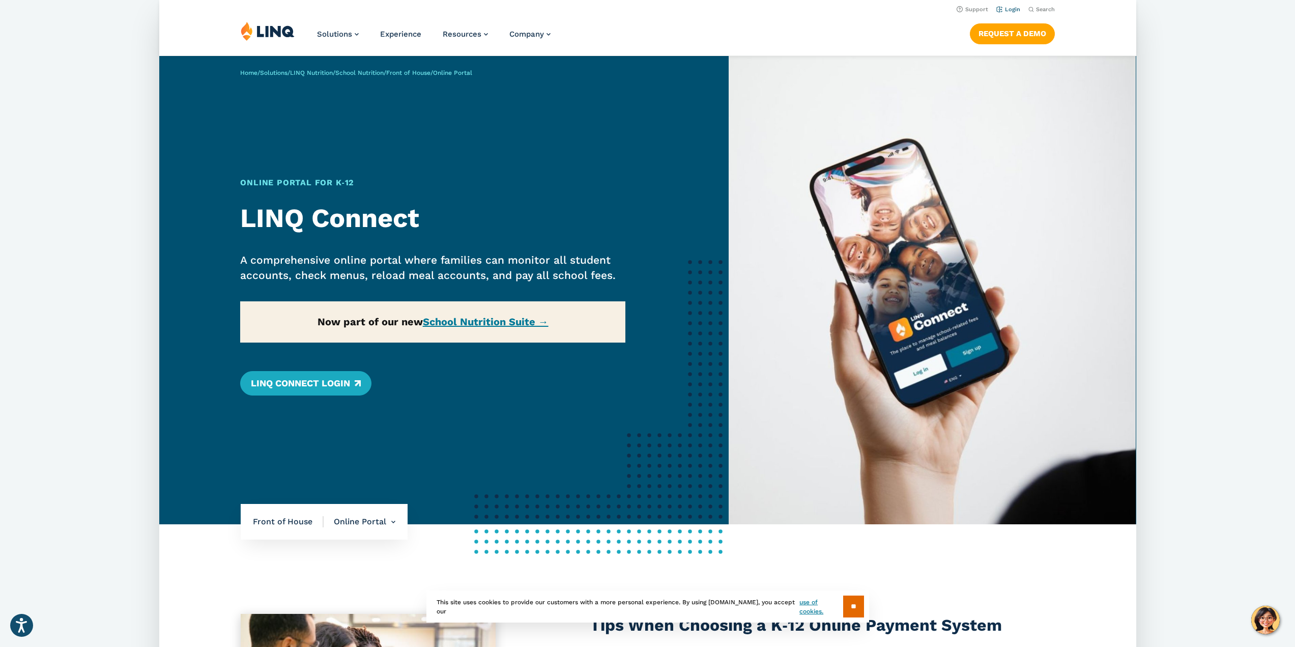 Image resolution: width=1295 pixels, height=647 pixels. I want to click on a: Experience, so click(401, 34).